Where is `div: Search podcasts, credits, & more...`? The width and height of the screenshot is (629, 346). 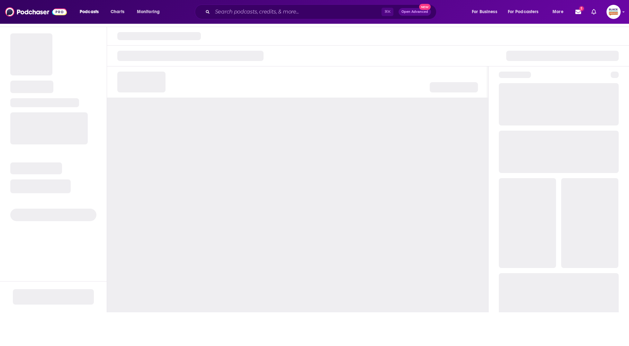
div: Search podcasts, credits, & more... is located at coordinates (322, 12).